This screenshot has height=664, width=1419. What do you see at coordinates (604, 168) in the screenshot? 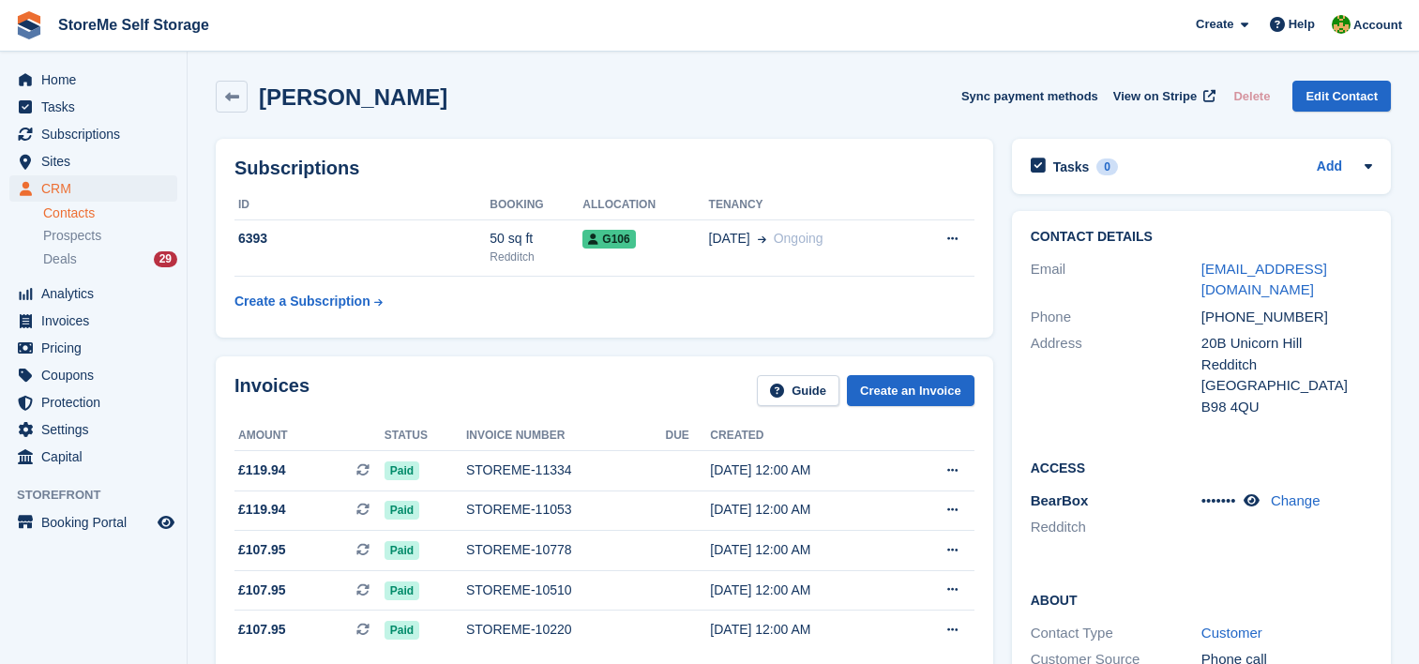
I see `h2: Subscriptions` at bounding box center [604, 168].